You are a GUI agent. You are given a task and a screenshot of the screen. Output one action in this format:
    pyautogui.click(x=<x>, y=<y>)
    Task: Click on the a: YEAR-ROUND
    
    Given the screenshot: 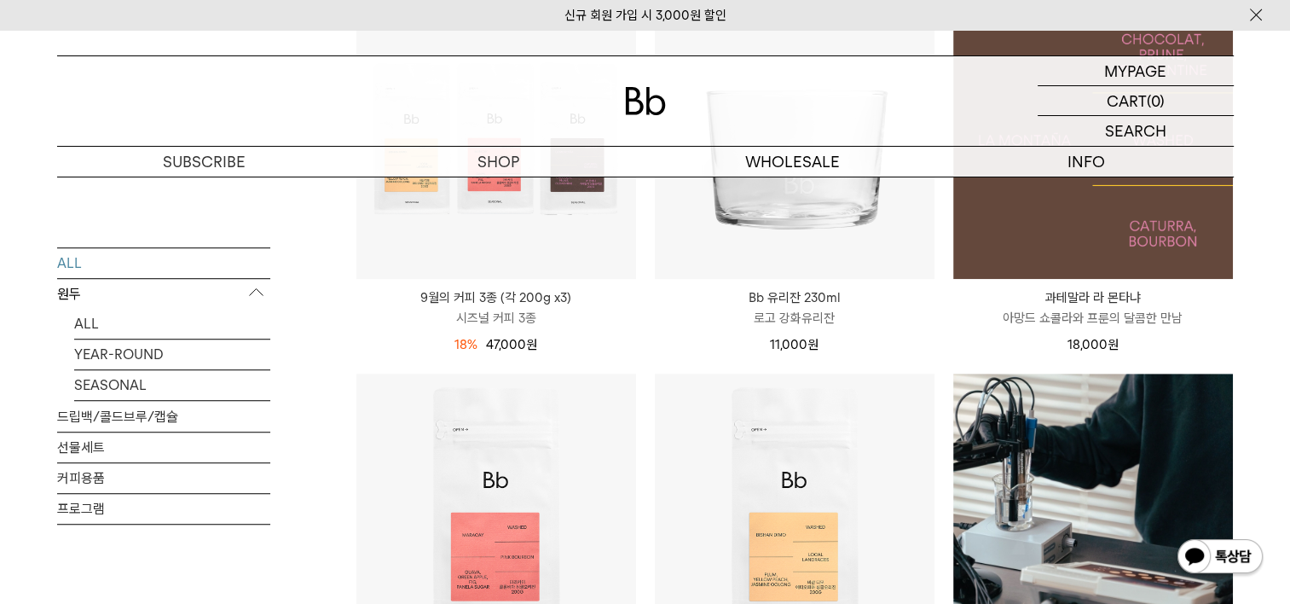 What is the action you would take?
    pyautogui.click(x=172, y=354)
    